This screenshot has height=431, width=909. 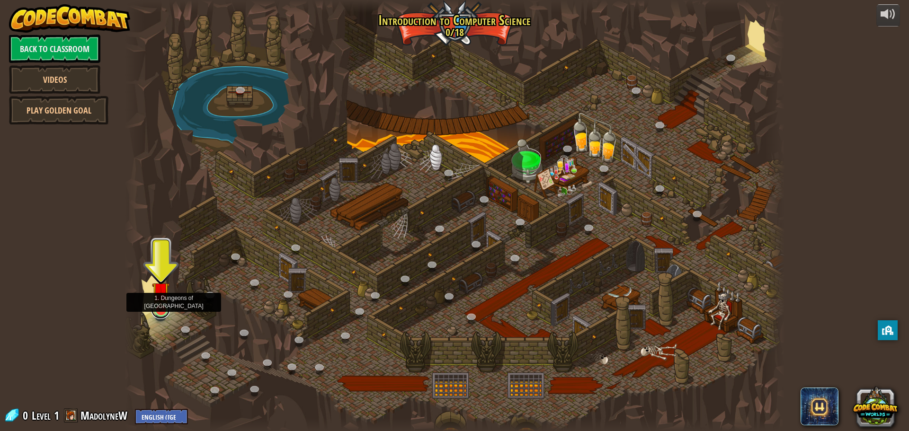 I want to click on img: level-banner-unstarted.png, so click(x=160, y=291).